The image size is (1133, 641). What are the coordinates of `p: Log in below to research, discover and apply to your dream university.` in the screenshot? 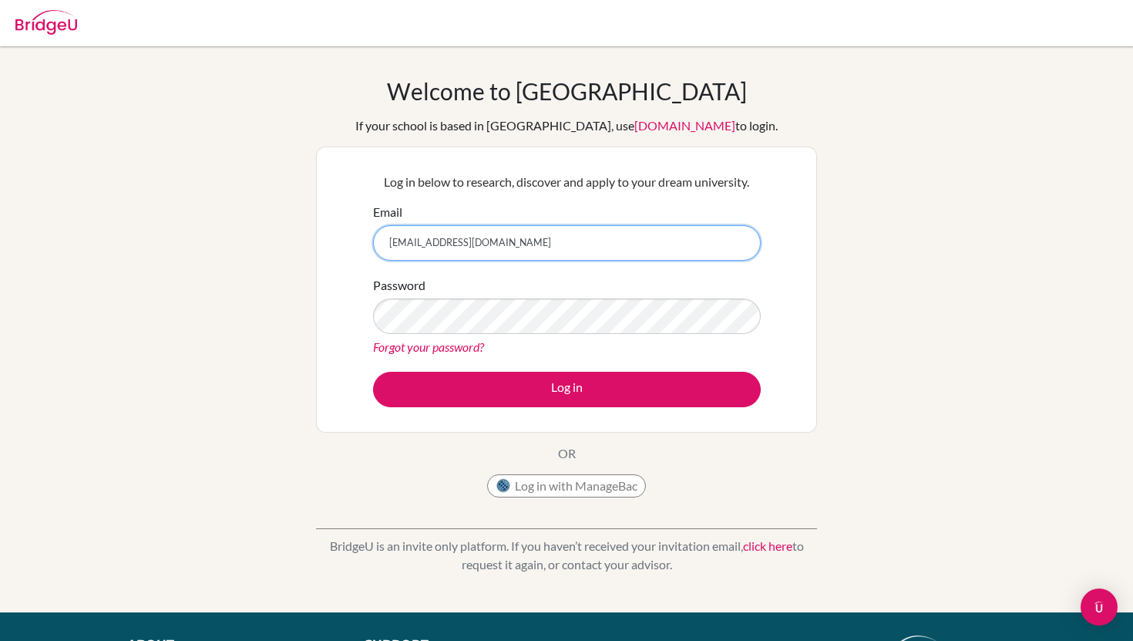 It's located at (567, 182).